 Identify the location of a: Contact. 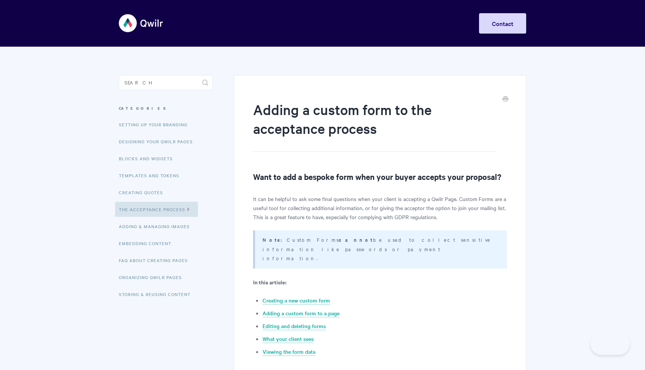
(503, 23).